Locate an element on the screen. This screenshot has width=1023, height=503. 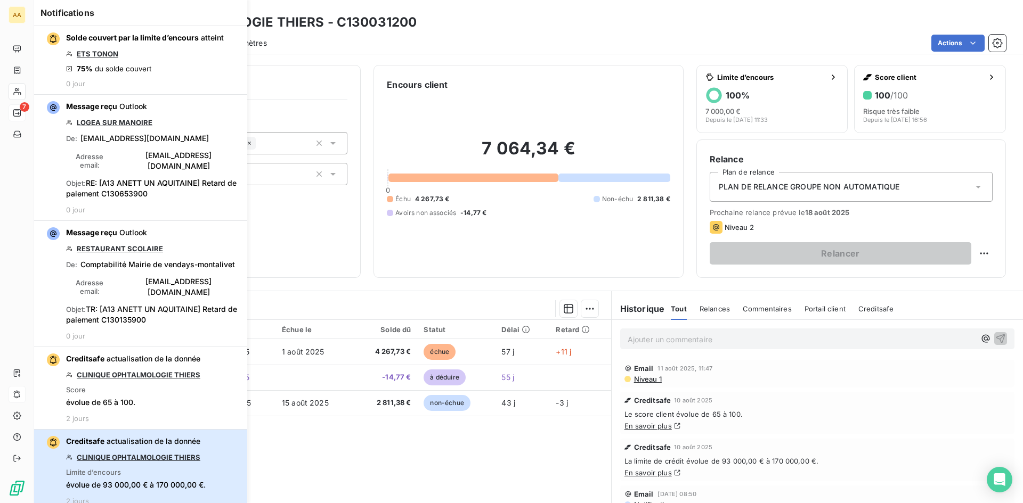
span: 75% is located at coordinates (85, 69).